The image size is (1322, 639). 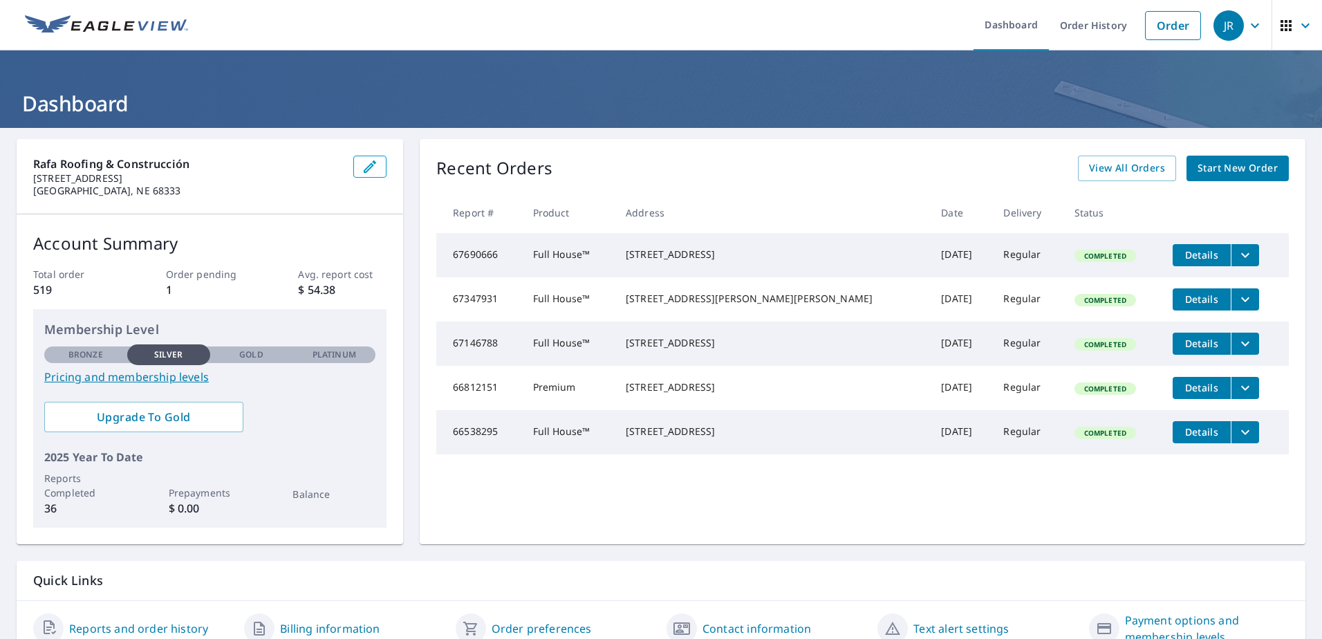 What do you see at coordinates (478, 344) in the screenshot?
I see `td: 67146788` at bounding box center [478, 344].